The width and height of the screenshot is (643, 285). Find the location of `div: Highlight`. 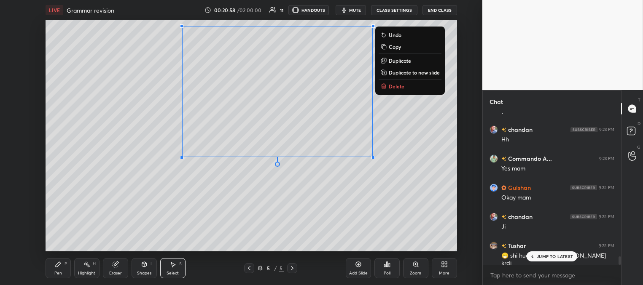

div: Highlight is located at coordinates (86, 274).